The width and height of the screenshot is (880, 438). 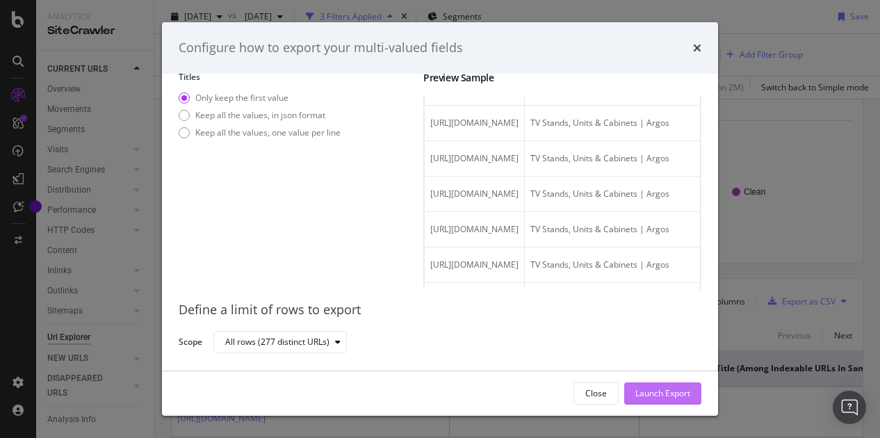 I want to click on div: Launch Export, so click(x=663, y=393).